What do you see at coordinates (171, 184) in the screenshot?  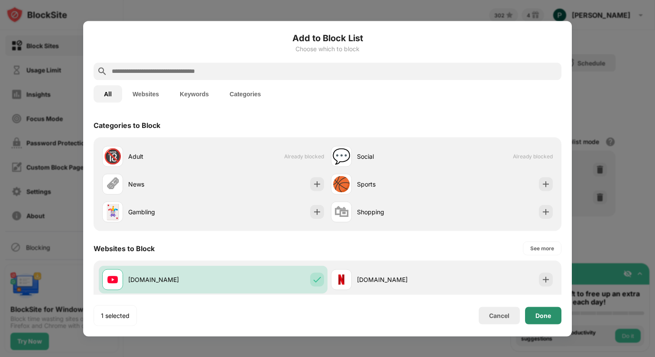 I see `div: News` at bounding box center [171, 184].